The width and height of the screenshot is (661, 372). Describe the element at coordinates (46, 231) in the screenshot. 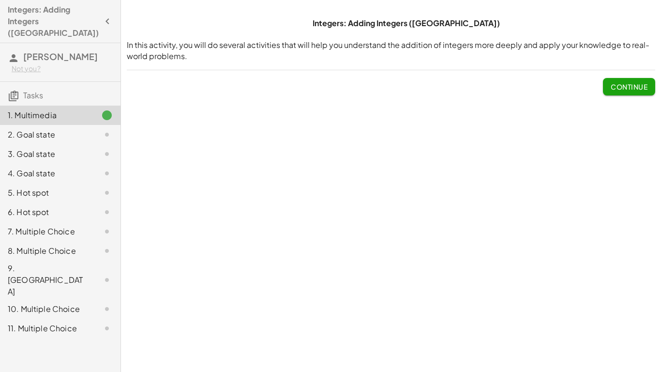

I see `div: 7. Multiple Choice` at that location.